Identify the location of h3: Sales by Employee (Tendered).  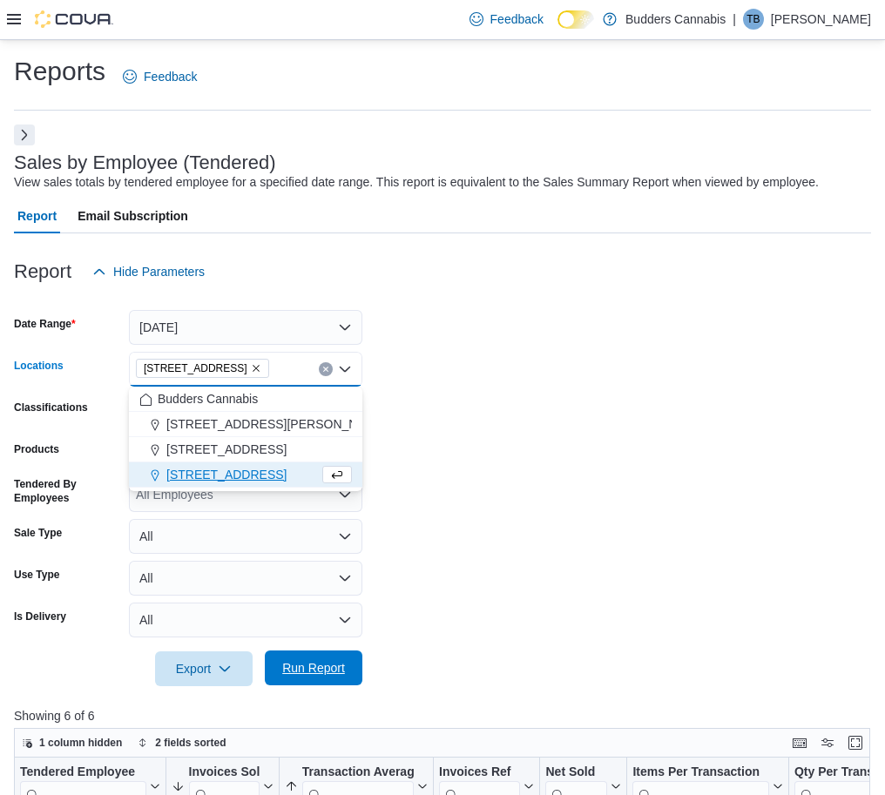
(145, 163).